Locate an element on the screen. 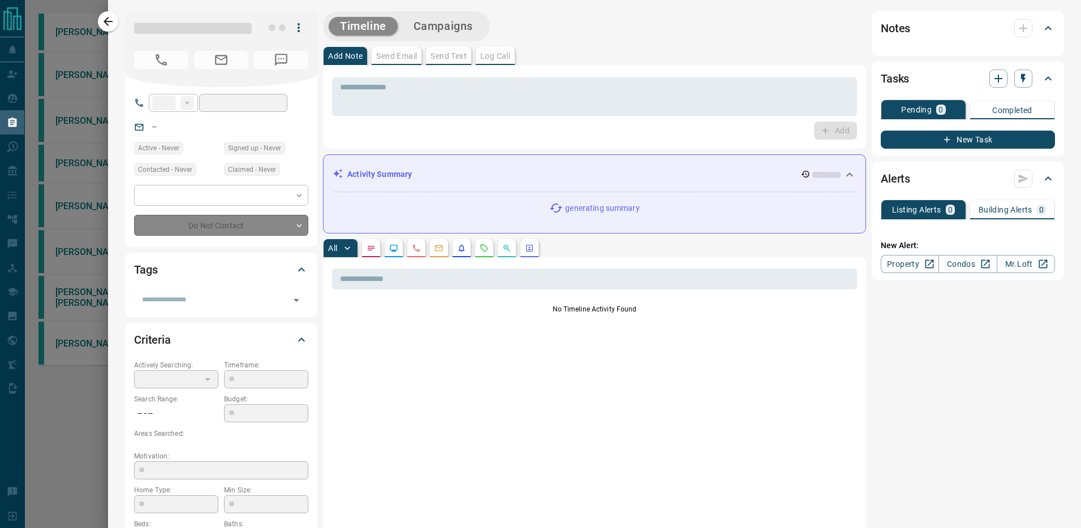 This screenshot has width=1081, height=528. p: Building Alerts is located at coordinates (1005, 210).